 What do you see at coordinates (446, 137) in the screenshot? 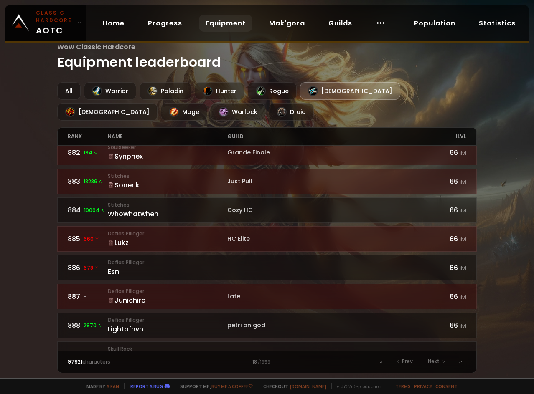
I see `div: ilvl` at bounding box center [446, 137].